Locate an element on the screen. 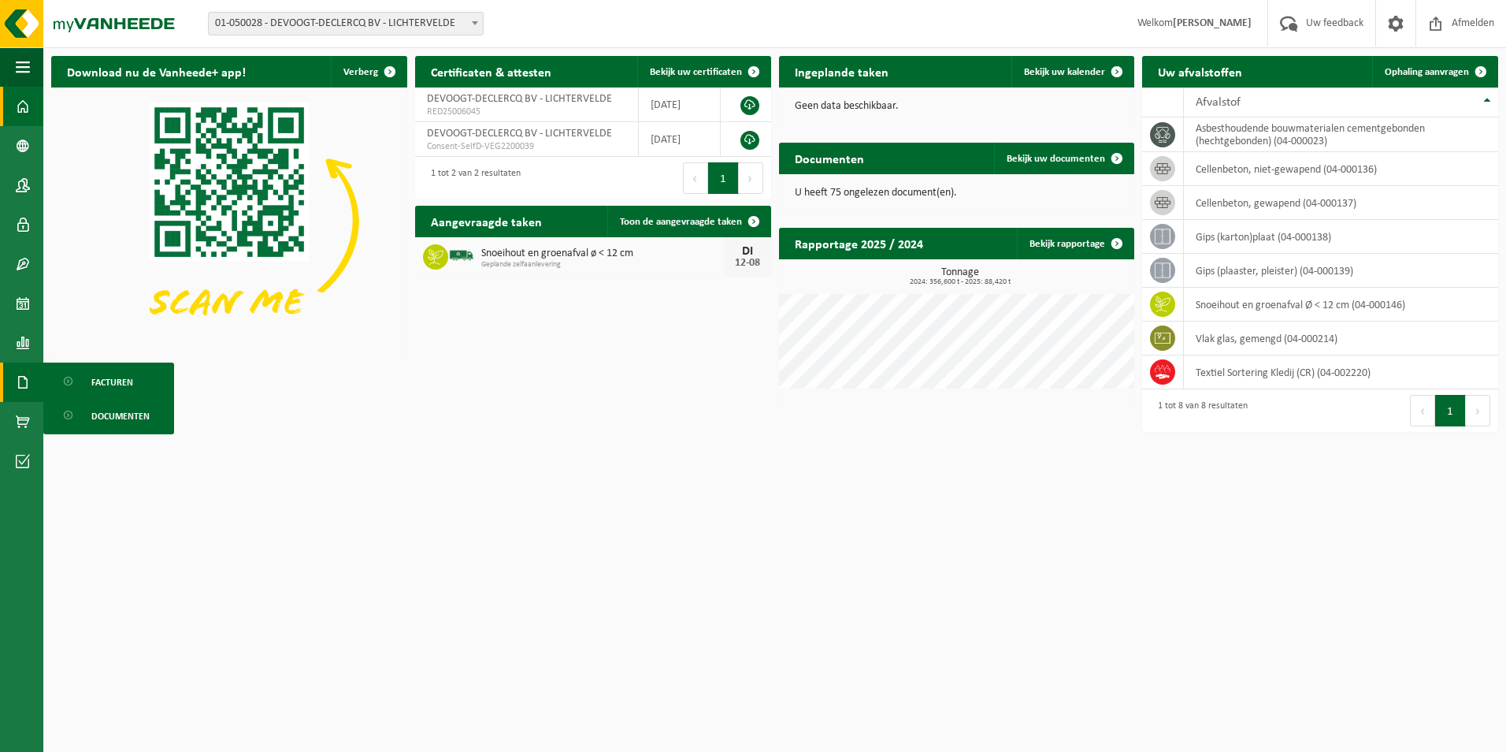  h2: Rapportage 2025 / 2024 is located at coordinates (859, 243).